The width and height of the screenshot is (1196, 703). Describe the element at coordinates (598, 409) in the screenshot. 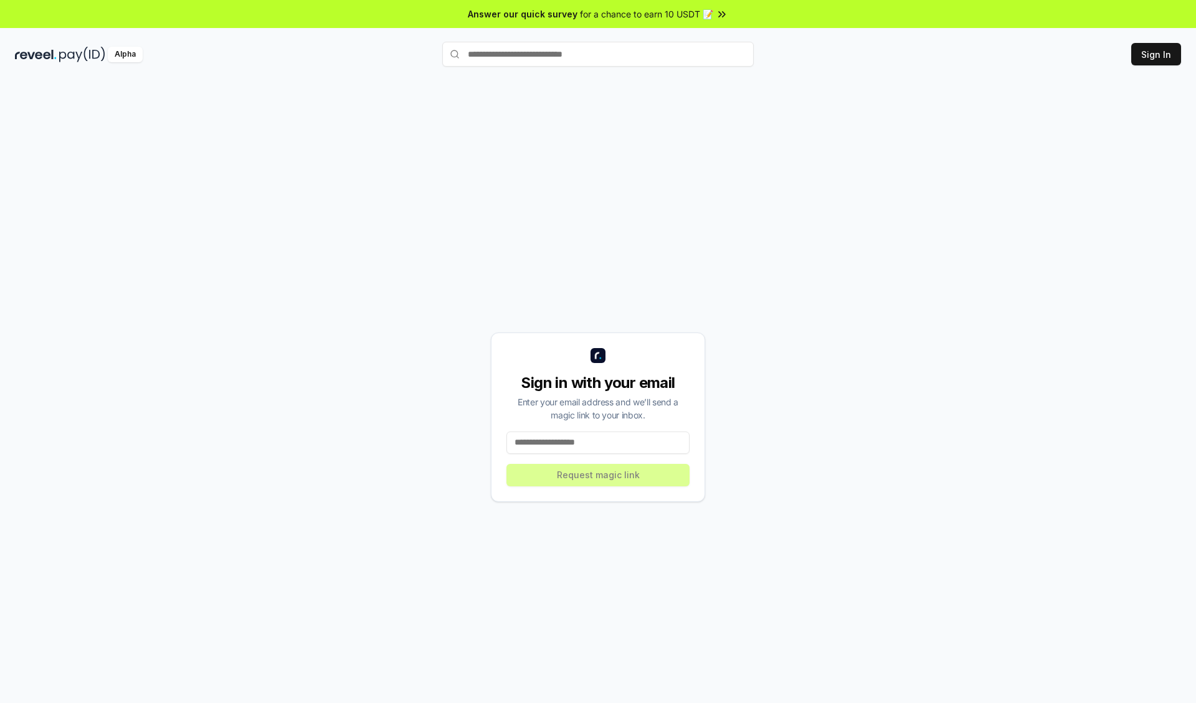

I see `div: Enter your email address and we’ll send a magic link to your inbox.` at that location.